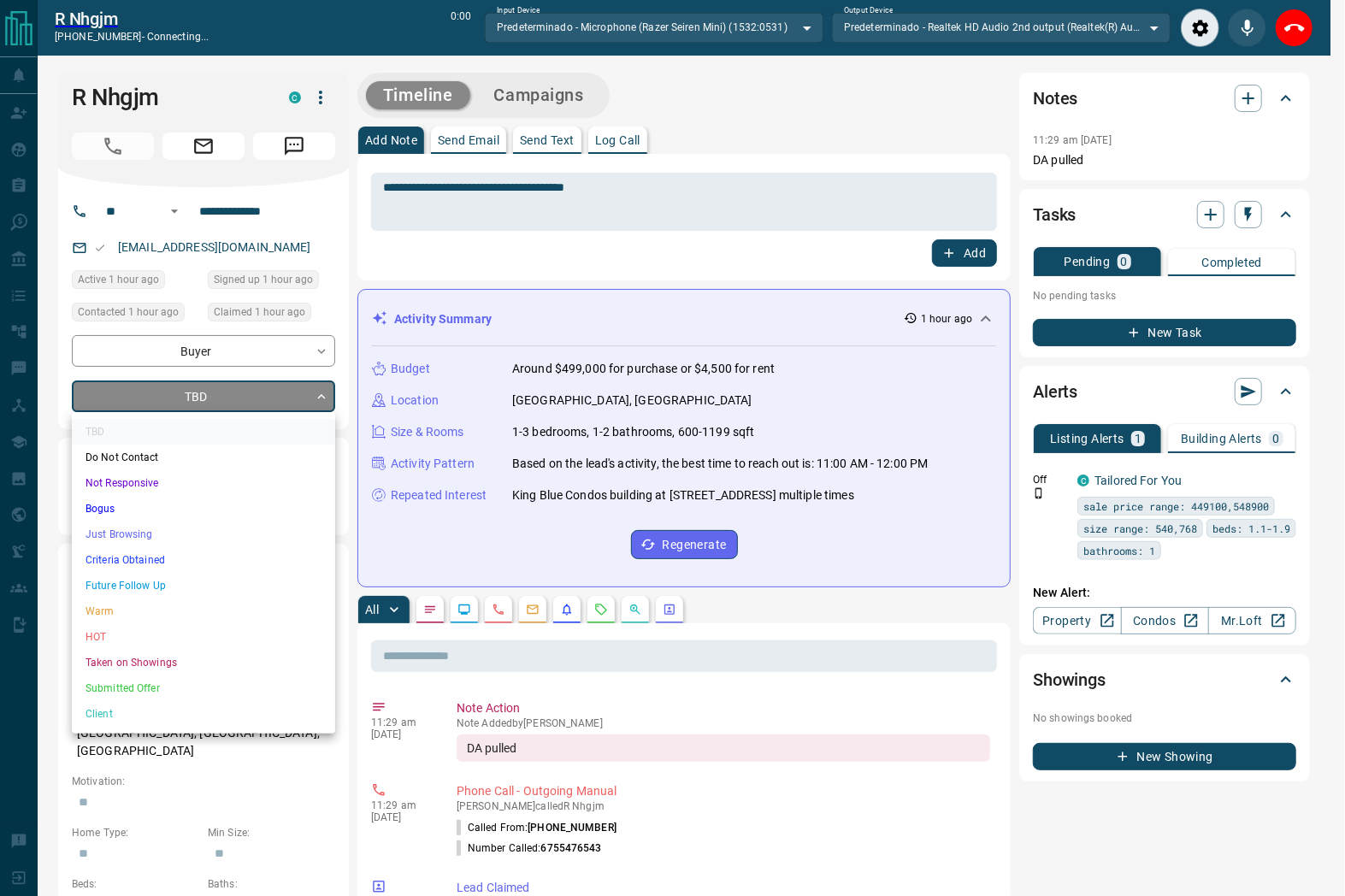 The height and width of the screenshot is (896, 1345). I want to click on li: HOT, so click(203, 637).